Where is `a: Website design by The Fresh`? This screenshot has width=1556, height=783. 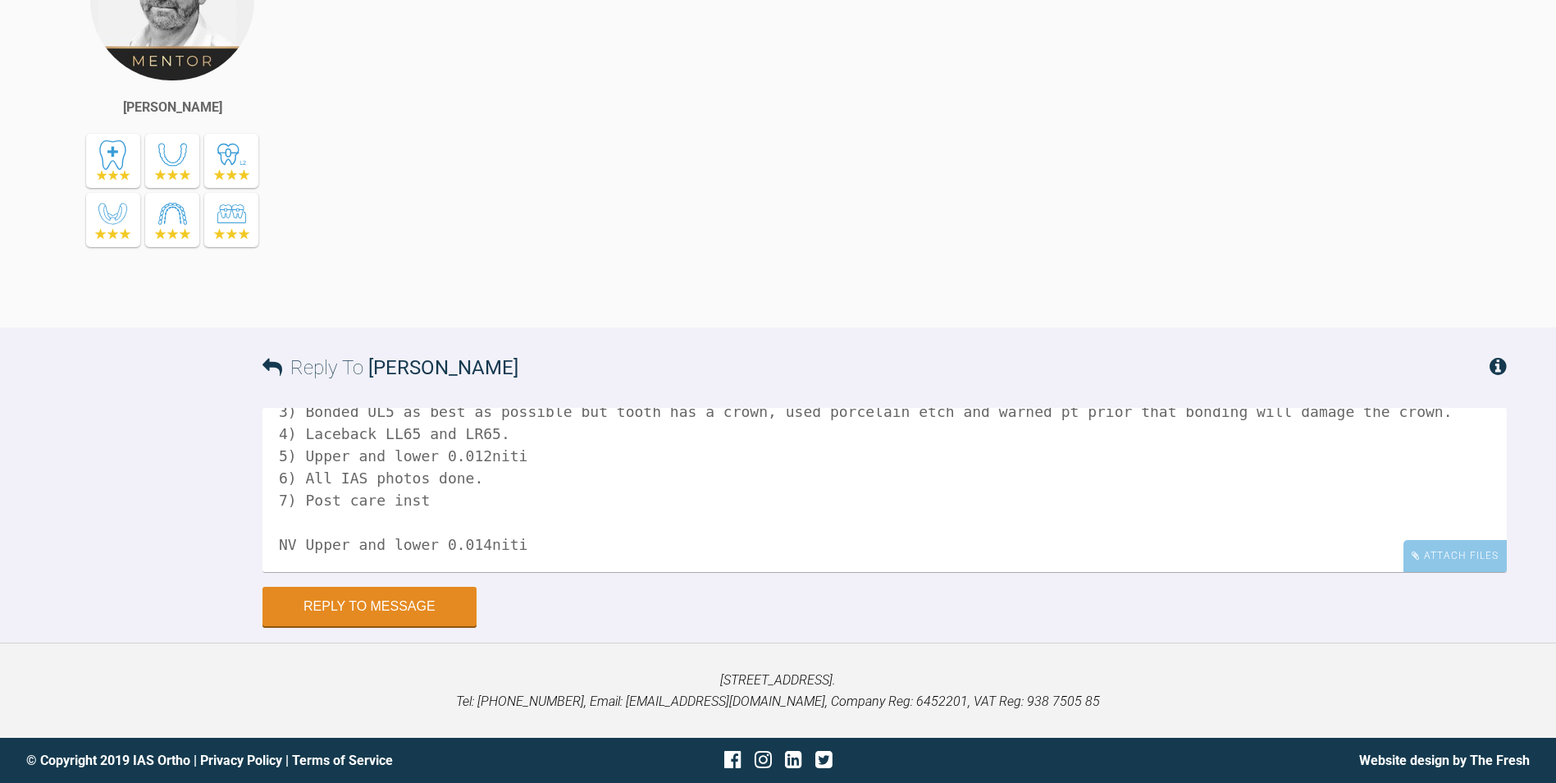
a: Website design by The Fresh is located at coordinates (1445, 760).